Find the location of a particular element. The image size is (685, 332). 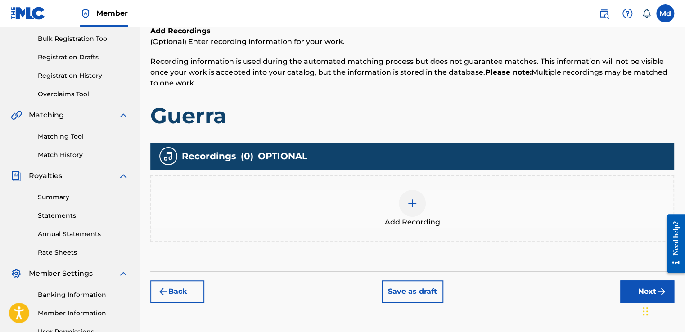

h1: Guerra is located at coordinates (412, 116).